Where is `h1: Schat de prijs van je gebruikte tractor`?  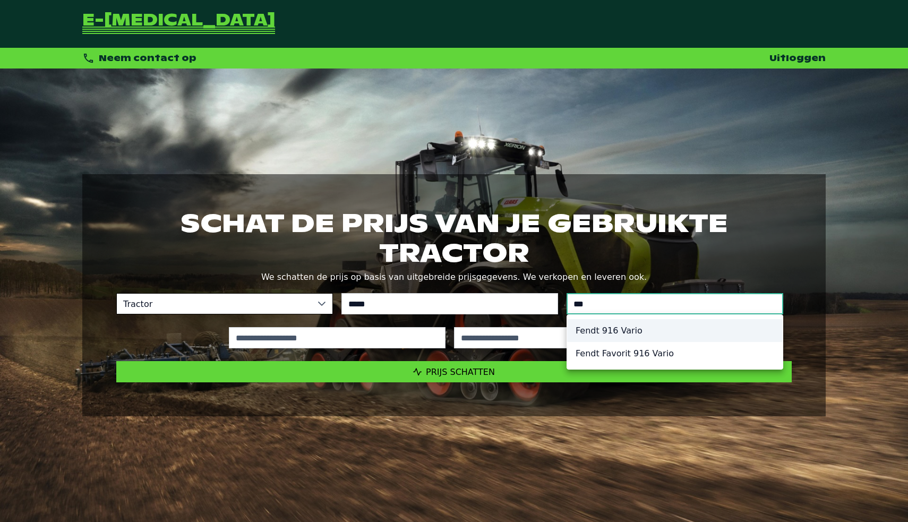
h1: Schat de prijs van je gebruikte tractor is located at coordinates (454, 238).